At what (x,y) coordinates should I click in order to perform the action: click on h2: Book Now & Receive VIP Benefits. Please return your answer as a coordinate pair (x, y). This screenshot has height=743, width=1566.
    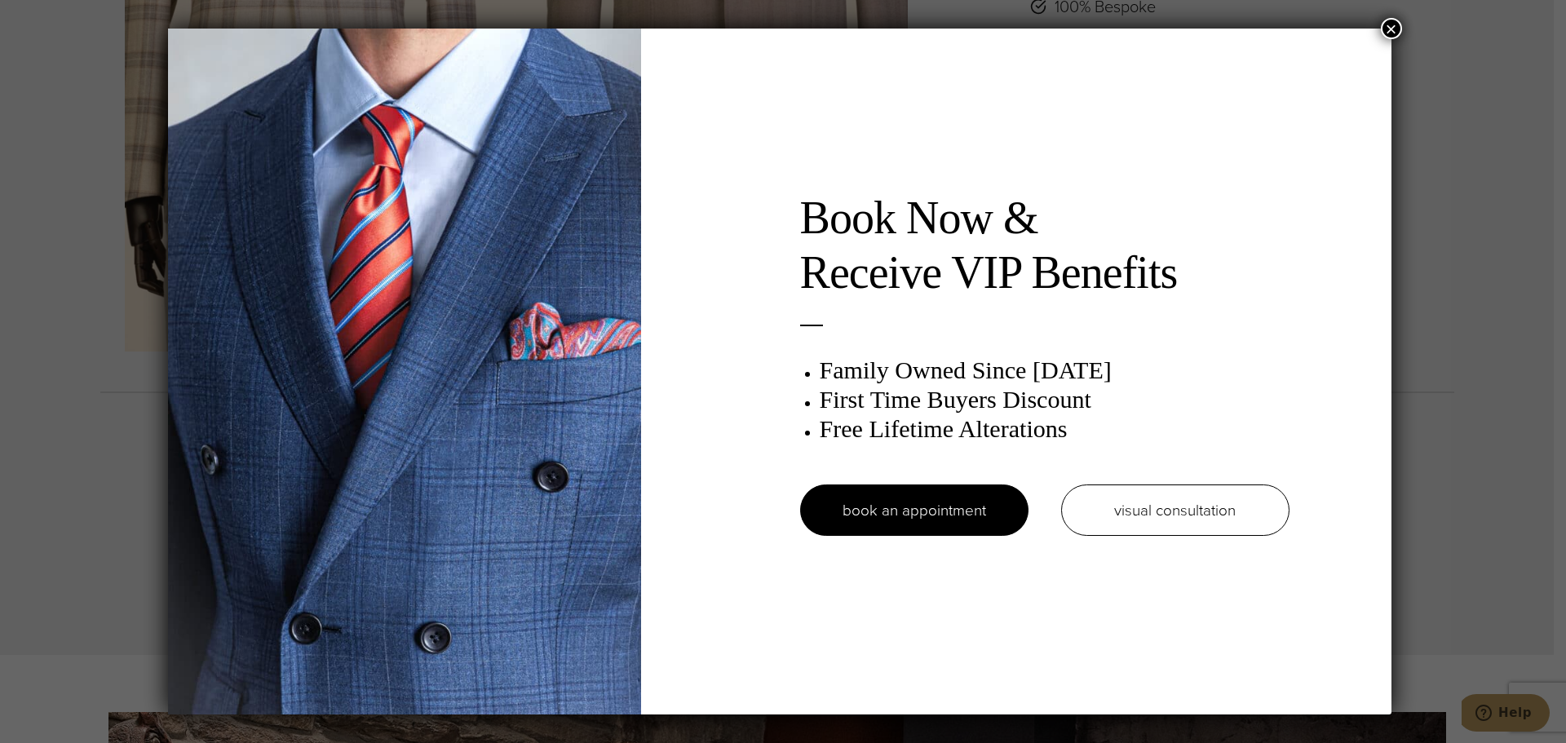
    Looking at the image, I should click on (1045, 245).